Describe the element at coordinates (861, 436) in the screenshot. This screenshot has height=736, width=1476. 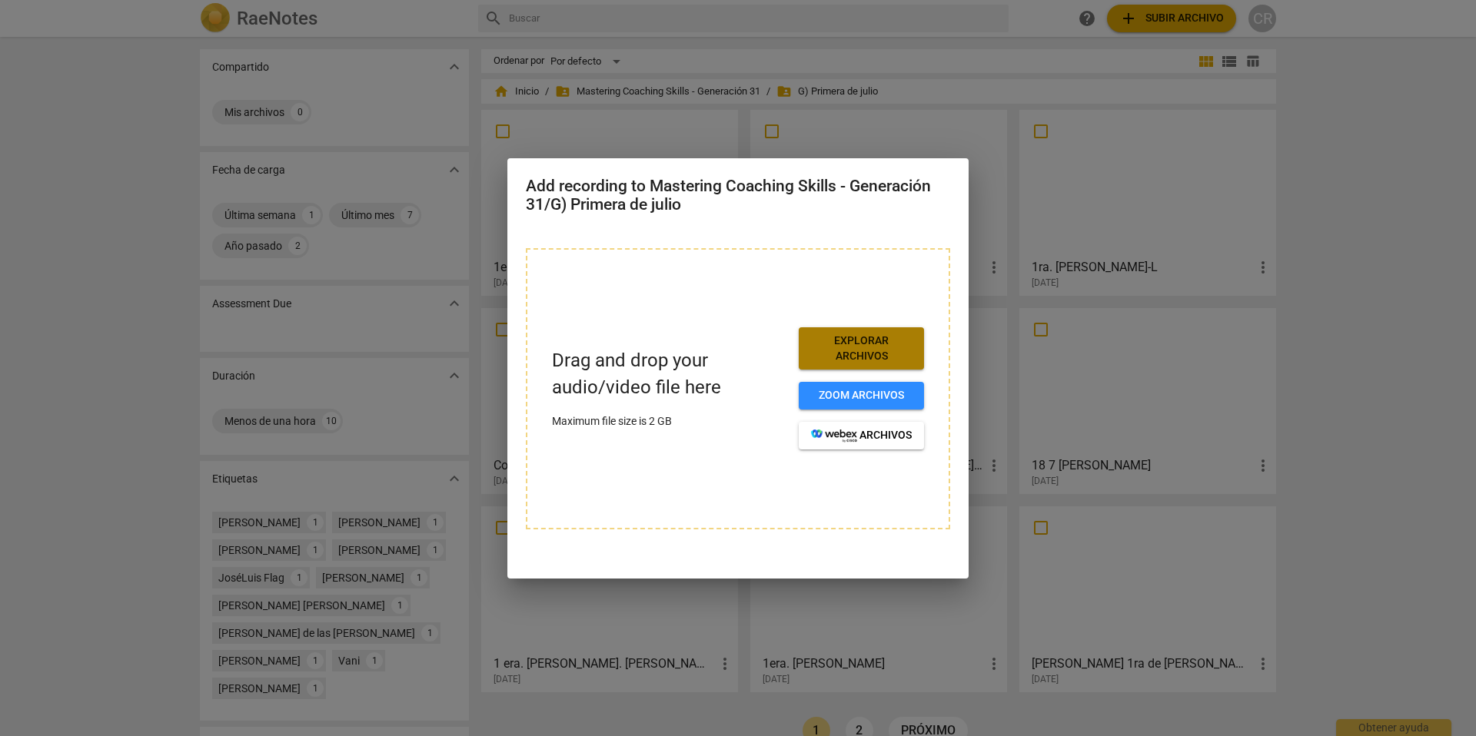
I see `button: archivos` at that location.